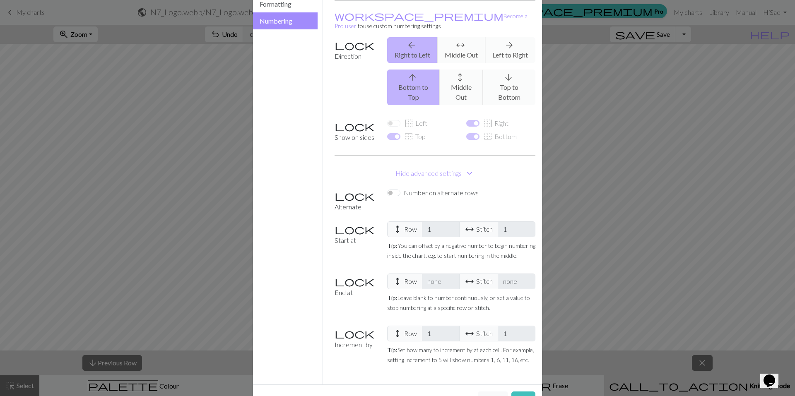  I want to click on label: Show on sides, so click(356, 132).